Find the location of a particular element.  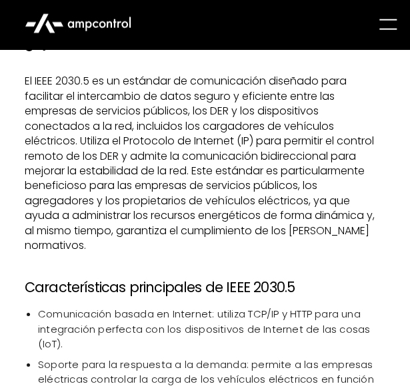

h3: Características principales de IEEE 2030.5 is located at coordinates (204, 288).